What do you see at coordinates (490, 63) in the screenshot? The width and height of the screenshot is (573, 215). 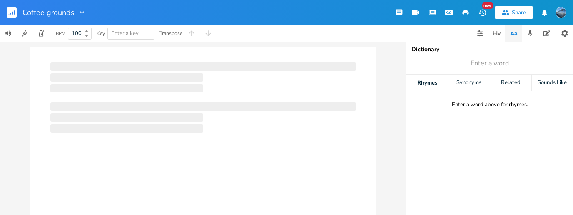 I see `span: Enter a word` at bounding box center [490, 63].